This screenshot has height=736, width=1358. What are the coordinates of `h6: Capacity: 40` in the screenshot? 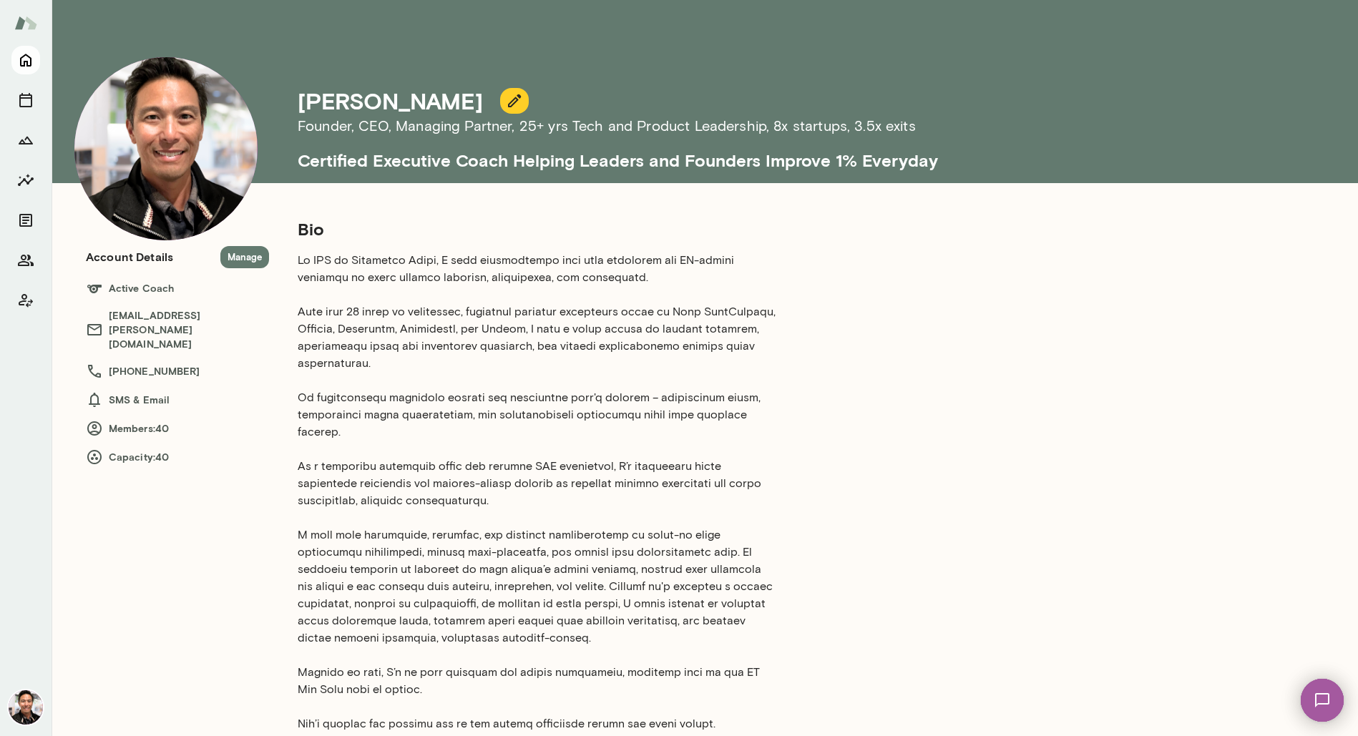 It's located at (177, 457).